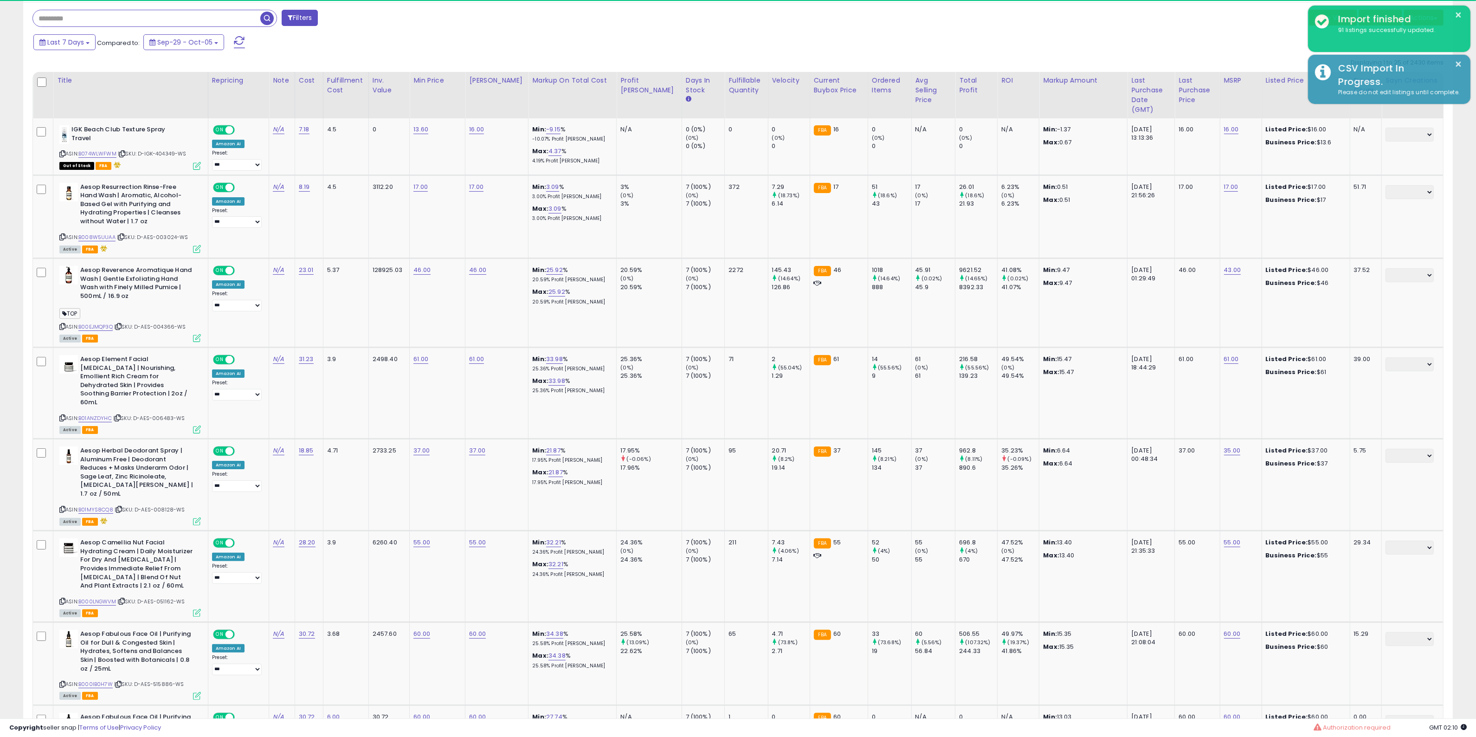  Describe the element at coordinates (150, 327) in the screenshot. I see `span: | SKU: D-AES-004366-WS` at that location.